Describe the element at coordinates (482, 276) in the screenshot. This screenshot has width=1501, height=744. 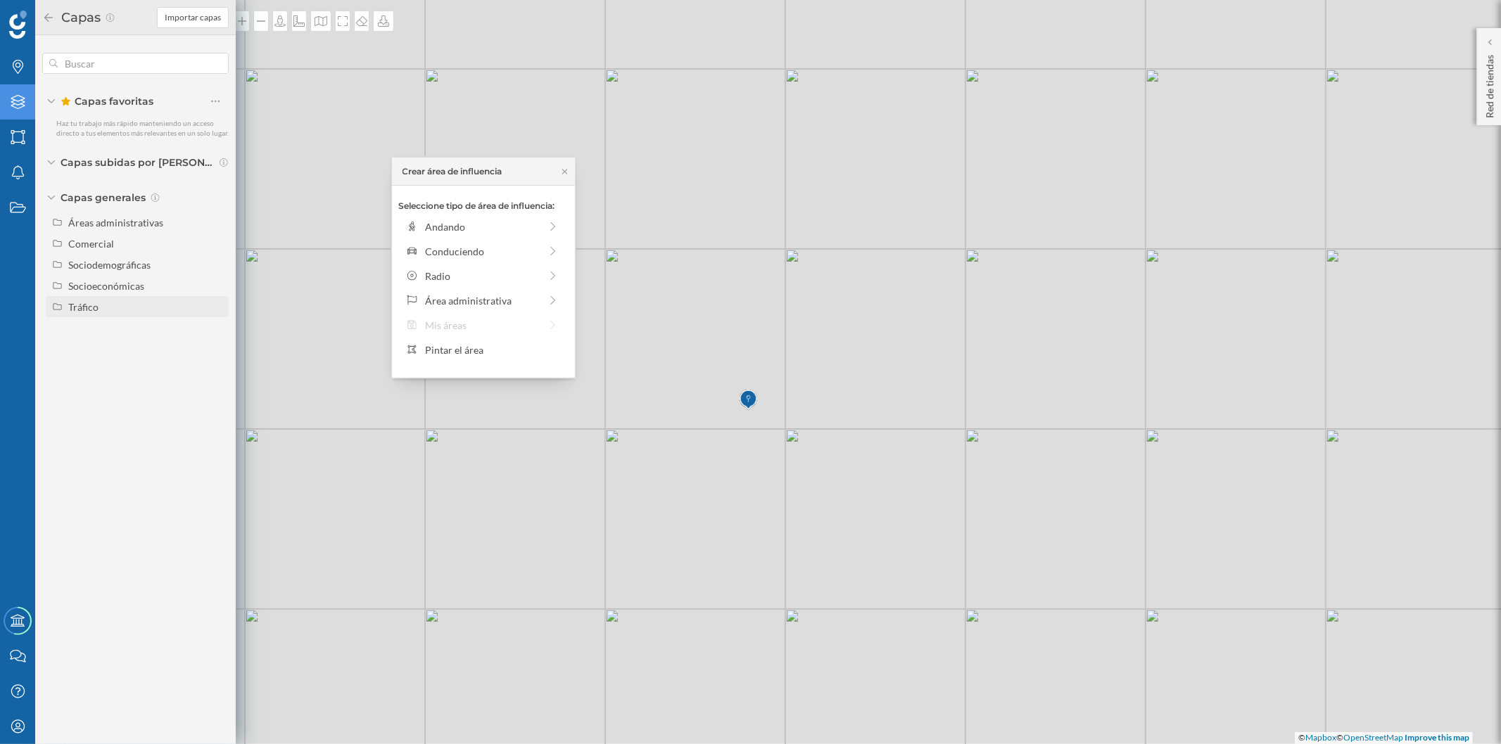
I see `div: Radio` at that location.